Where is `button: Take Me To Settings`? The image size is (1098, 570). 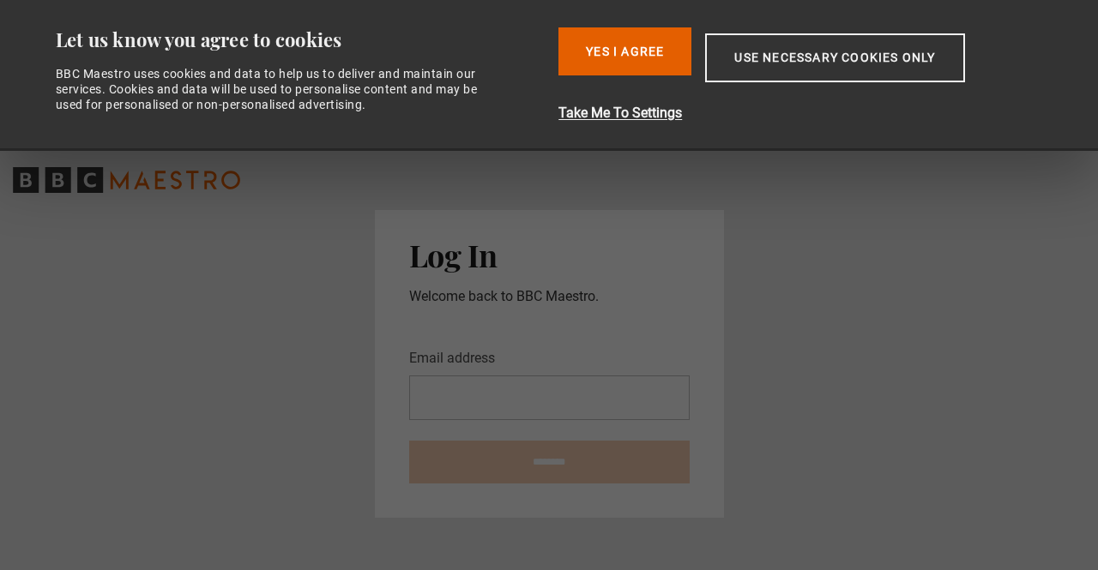
button: Take Me To Settings is located at coordinates (806, 113).